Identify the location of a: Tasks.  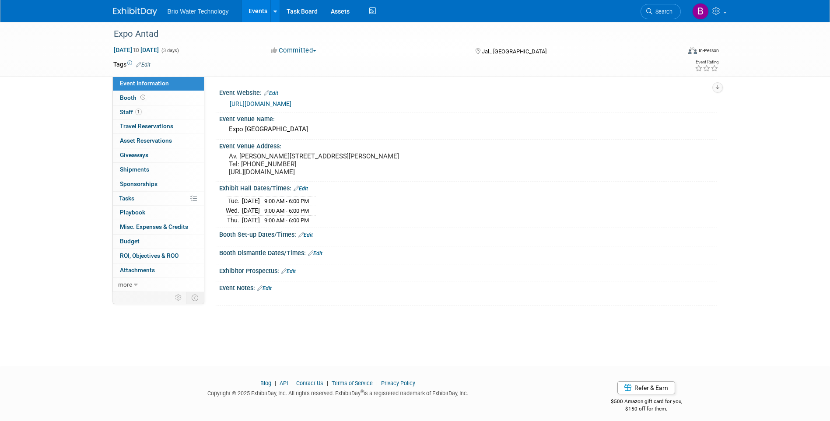
(158, 199).